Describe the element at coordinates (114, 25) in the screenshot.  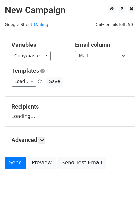
I see `span: Daily emails left: 50` at that location.